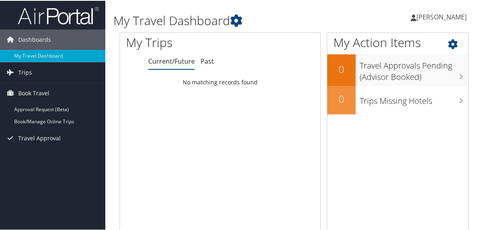 This screenshot has width=480, height=230. I want to click on span: Dashboards, so click(34, 39).